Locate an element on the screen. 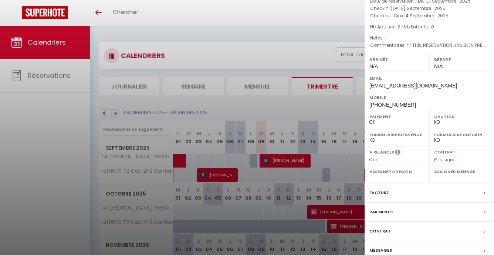 This screenshot has width=494, height=255. label: Assigner Menage is located at coordinates (461, 172).